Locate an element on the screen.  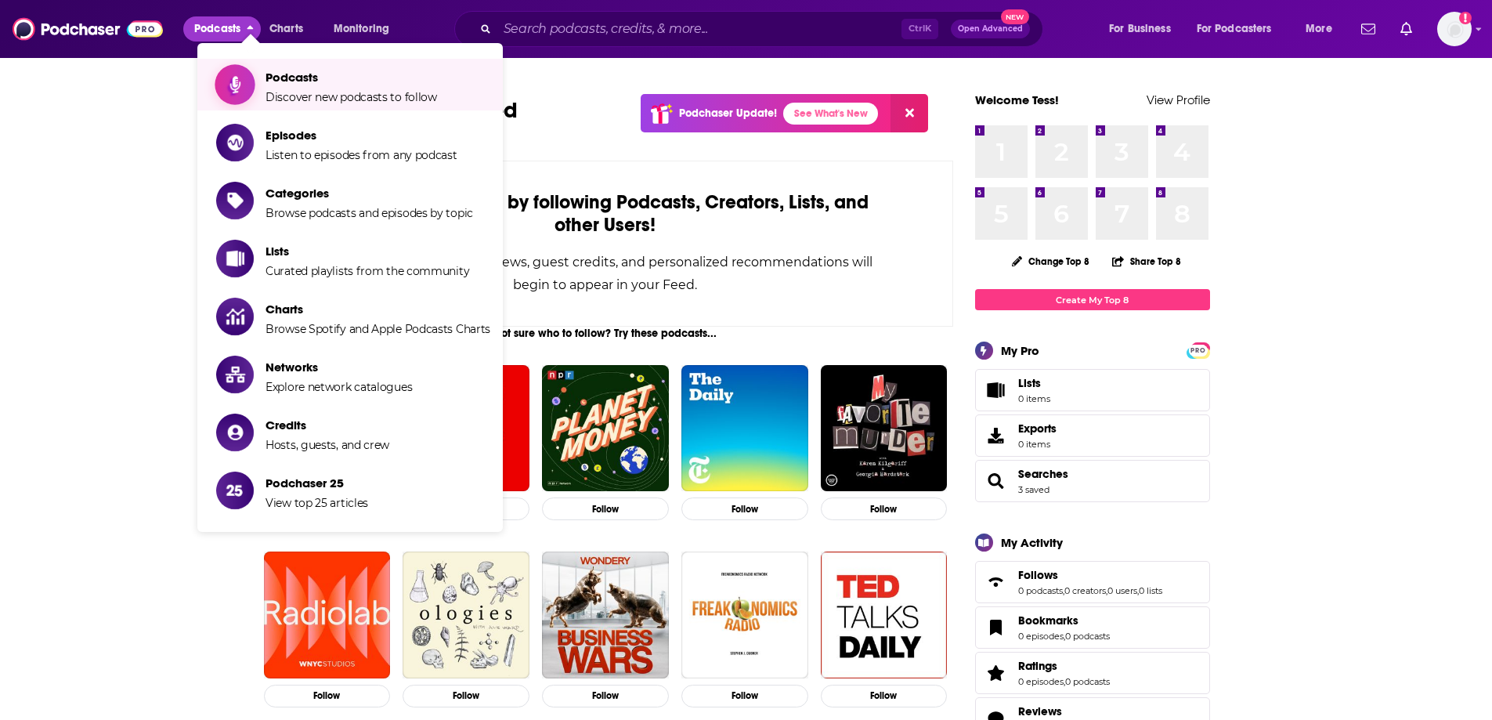
button: close menu is located at coordinates (222, 29).